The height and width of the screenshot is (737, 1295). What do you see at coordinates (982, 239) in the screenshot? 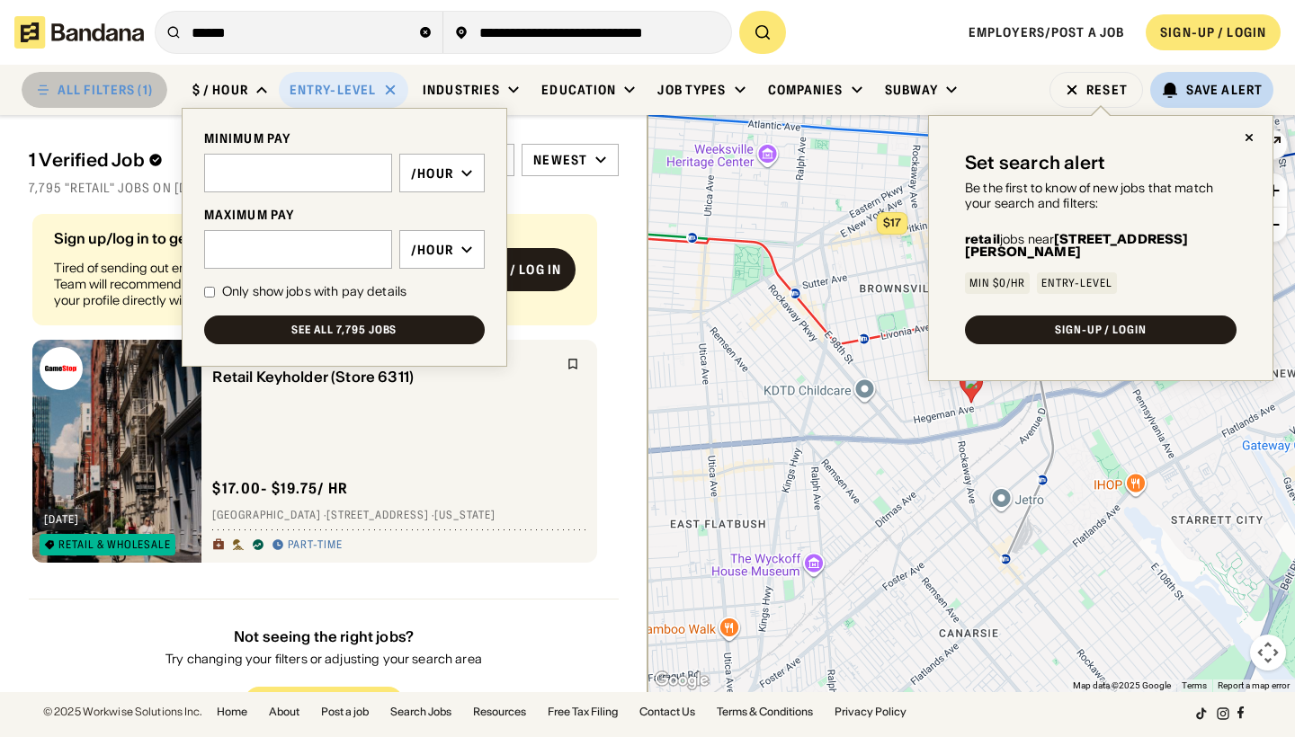
I see `b: retail` at bounding box center [982, 239].